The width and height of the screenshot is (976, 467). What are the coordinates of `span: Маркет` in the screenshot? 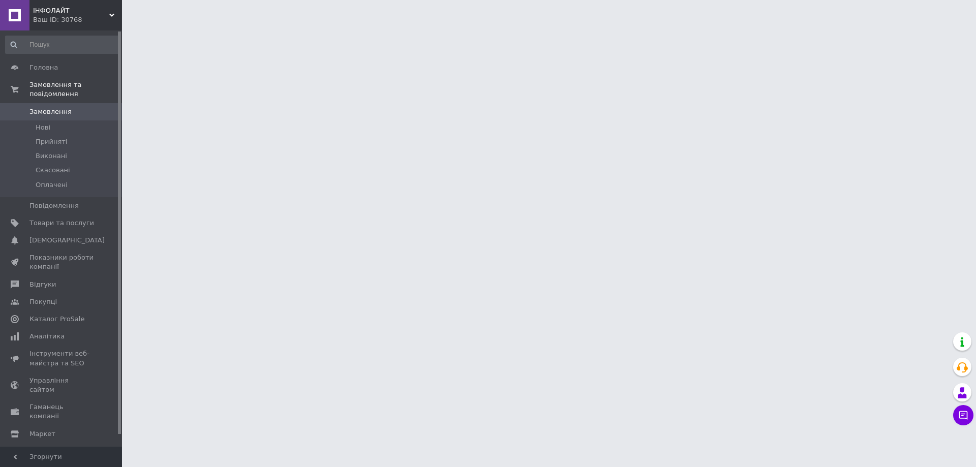 It's located at (42, 434).